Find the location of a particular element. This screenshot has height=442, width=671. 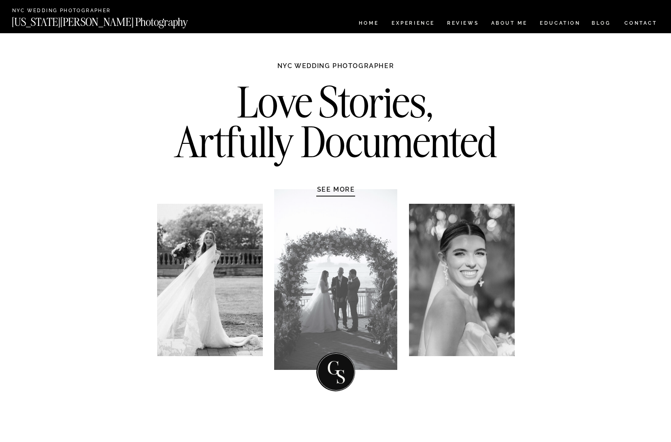

h2: NYC Wedding Photographer is located at coordinates (73, 11).